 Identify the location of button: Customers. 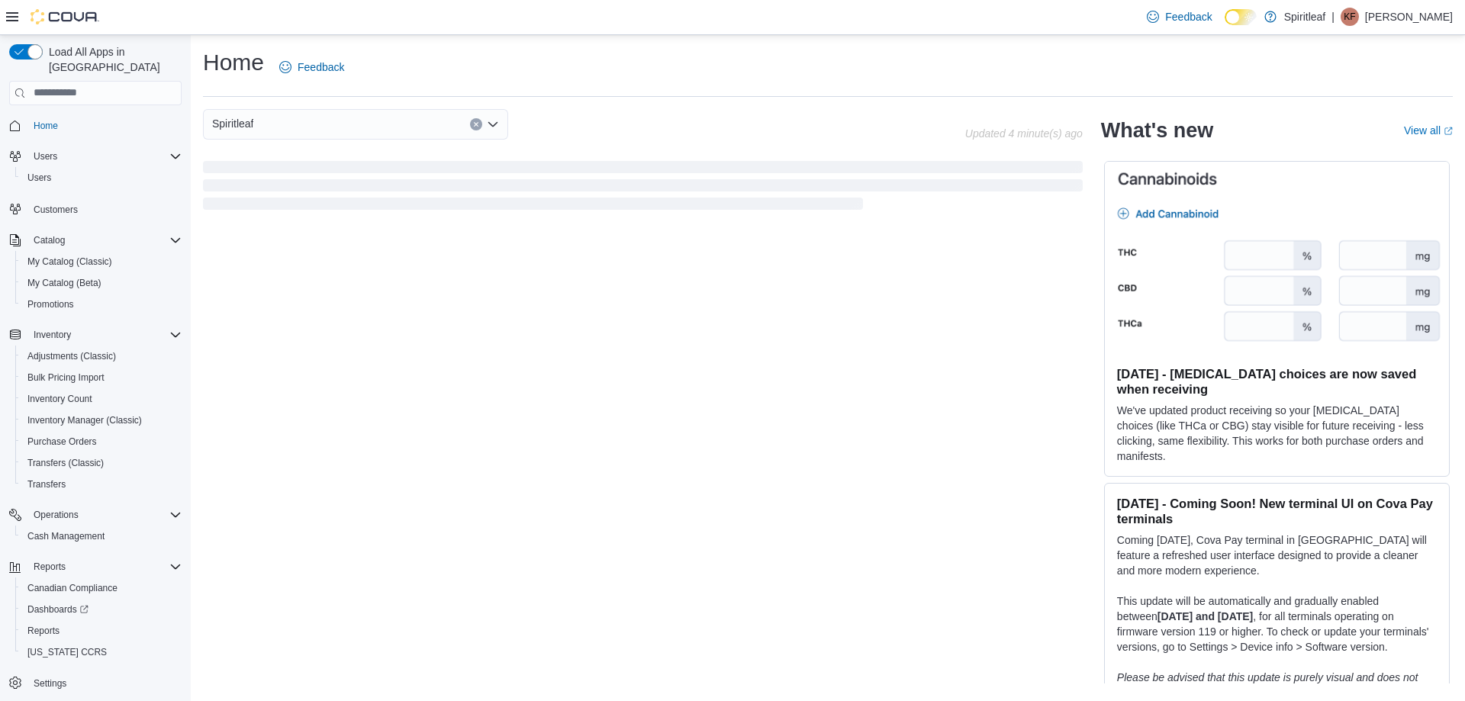
(95, 208).